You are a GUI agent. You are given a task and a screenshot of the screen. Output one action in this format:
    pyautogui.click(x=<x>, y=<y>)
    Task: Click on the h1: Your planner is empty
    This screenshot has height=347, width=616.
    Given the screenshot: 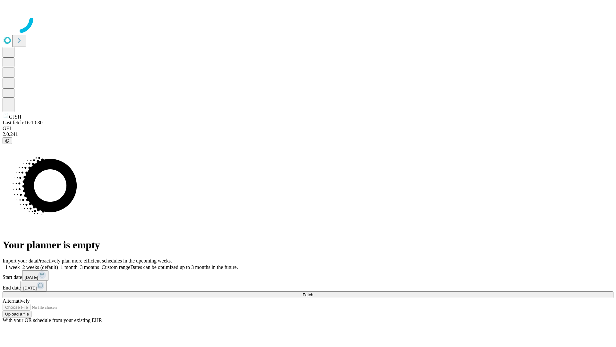 What is the action you would take?
    pyautogui.click(x=308, y=245)
    